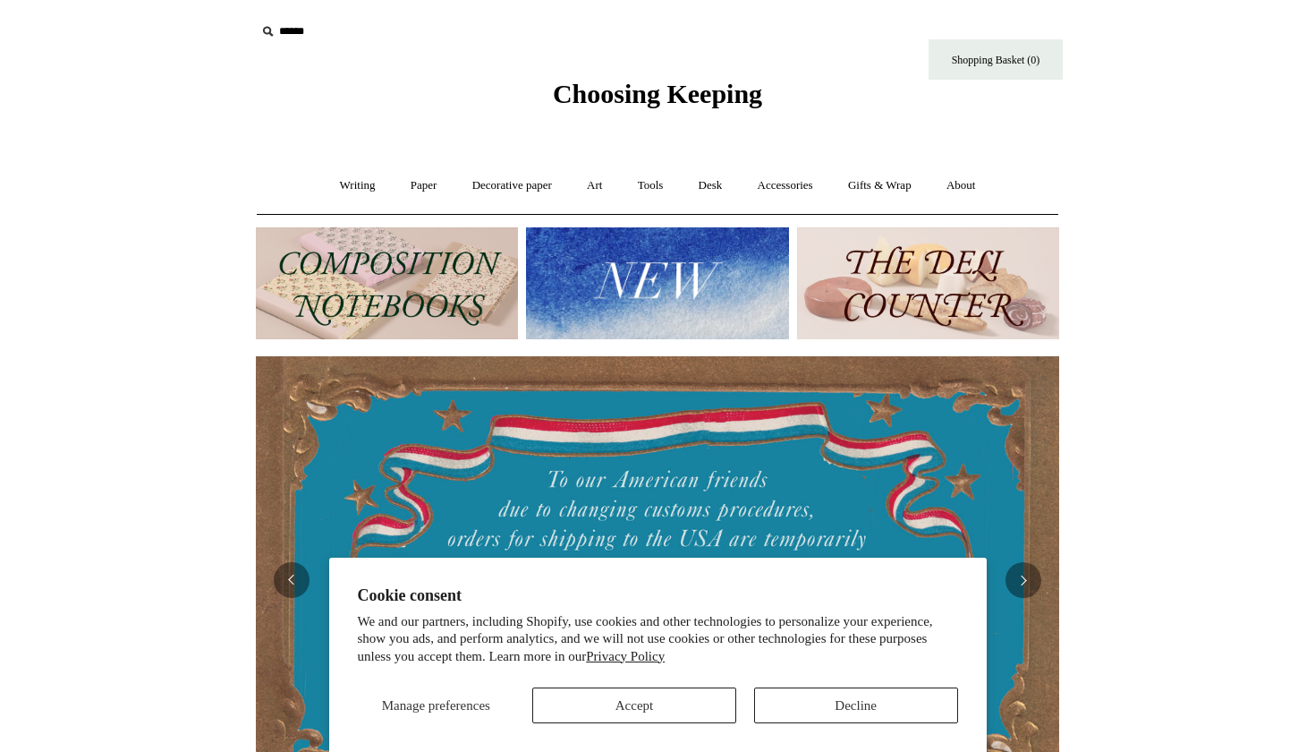 The image size is (1315, 752). What do you see at coordinates (658, 93) in the screenshot?
I see `span: Choosing Keeping` at bounding box center [658, 93].